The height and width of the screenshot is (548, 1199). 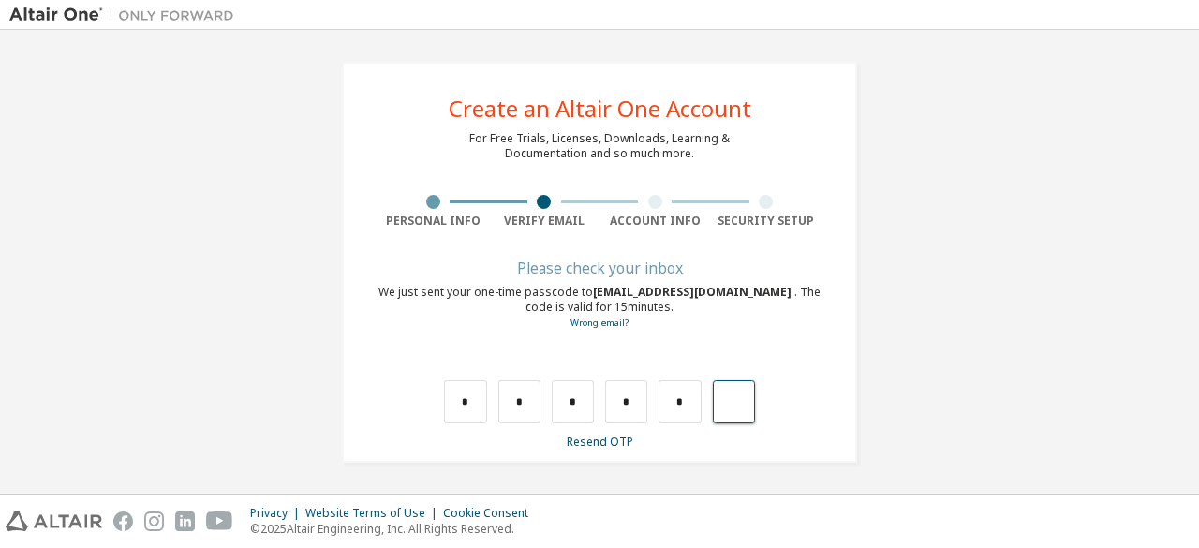 I want to click on p: © 2025 Altair Engineering, Inc. All Rights Reserved., so click(x=395, y=529).